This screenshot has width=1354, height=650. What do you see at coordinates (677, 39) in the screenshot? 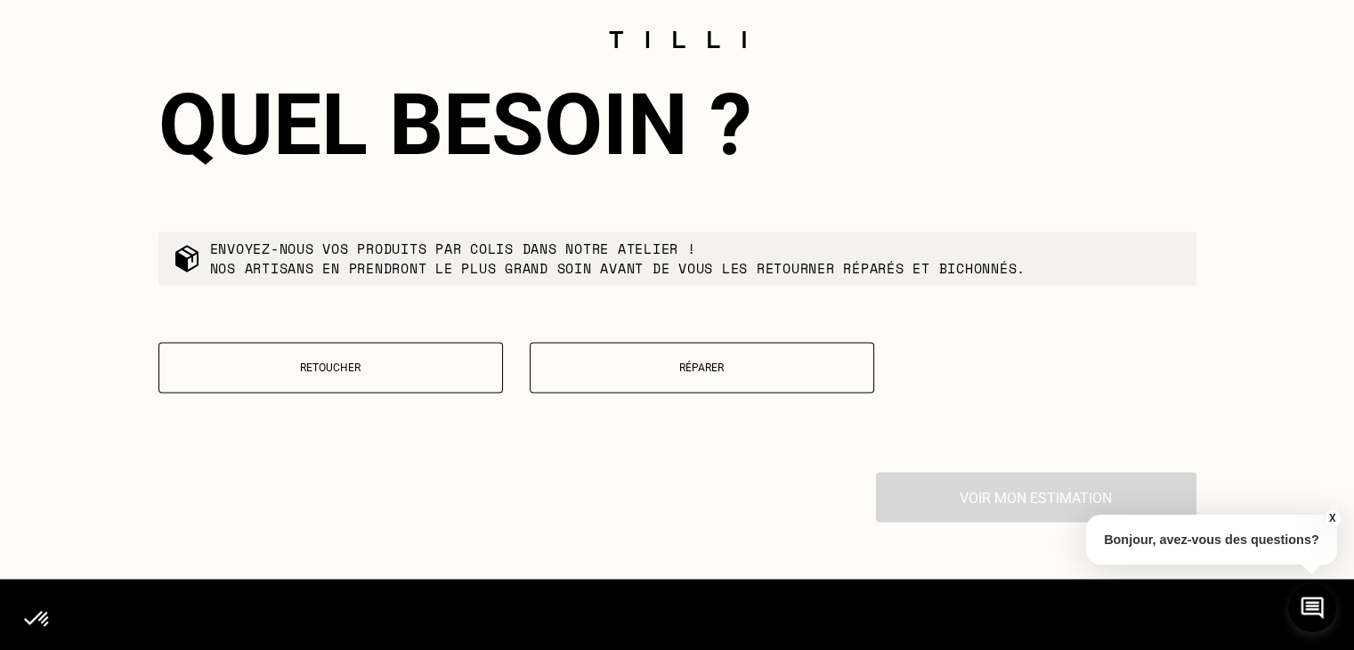
I see `img: Logo du service de couturière Tilli` at bounding box center [677, 39].